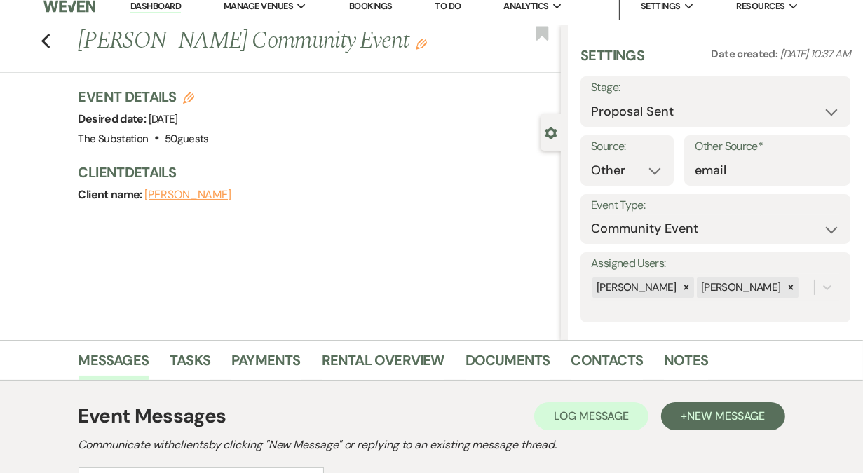 The height and width of the screenshot is (473, 863). Describe the element at coordinates (551, 132) in the screenshot. I see `button: Close lead details` at that location.